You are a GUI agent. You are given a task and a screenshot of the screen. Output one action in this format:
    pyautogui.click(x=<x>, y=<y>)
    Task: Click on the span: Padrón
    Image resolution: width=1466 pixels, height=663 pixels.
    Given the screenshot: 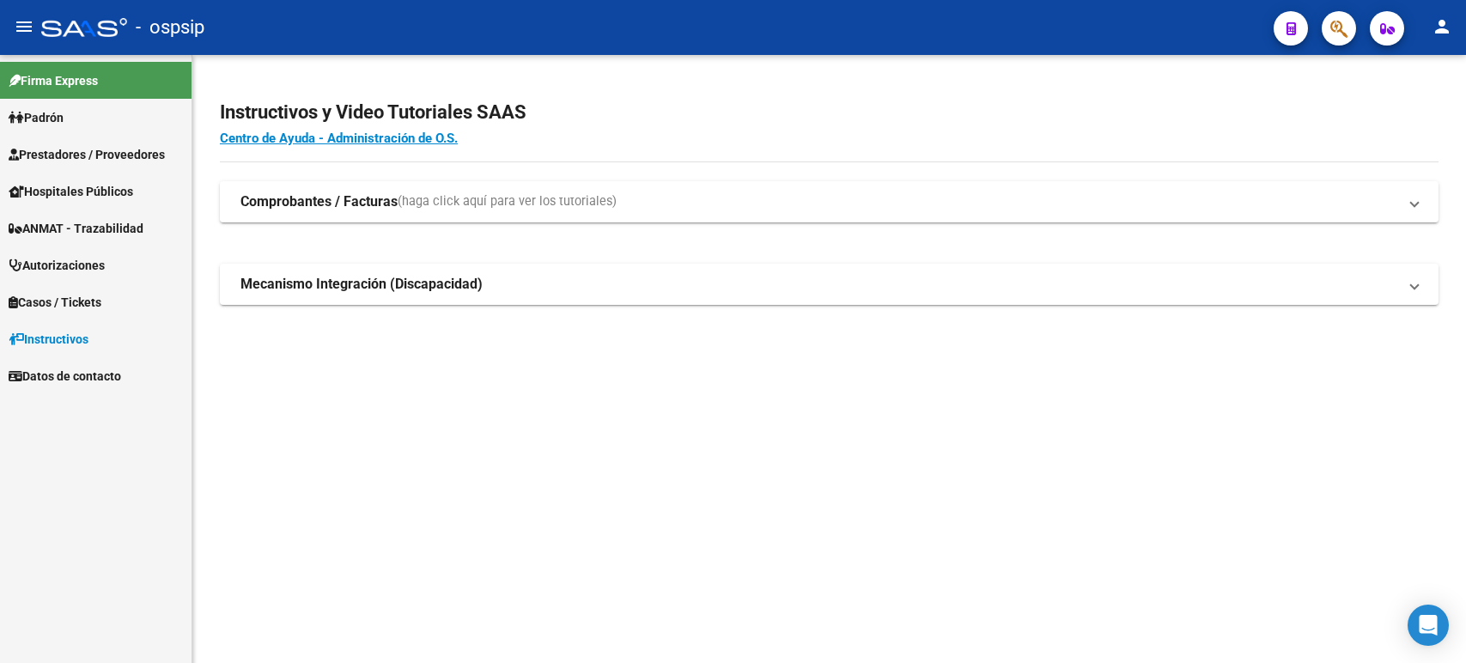 What is the action you would take?
    pyautogui.click(x=36, y=118)
    